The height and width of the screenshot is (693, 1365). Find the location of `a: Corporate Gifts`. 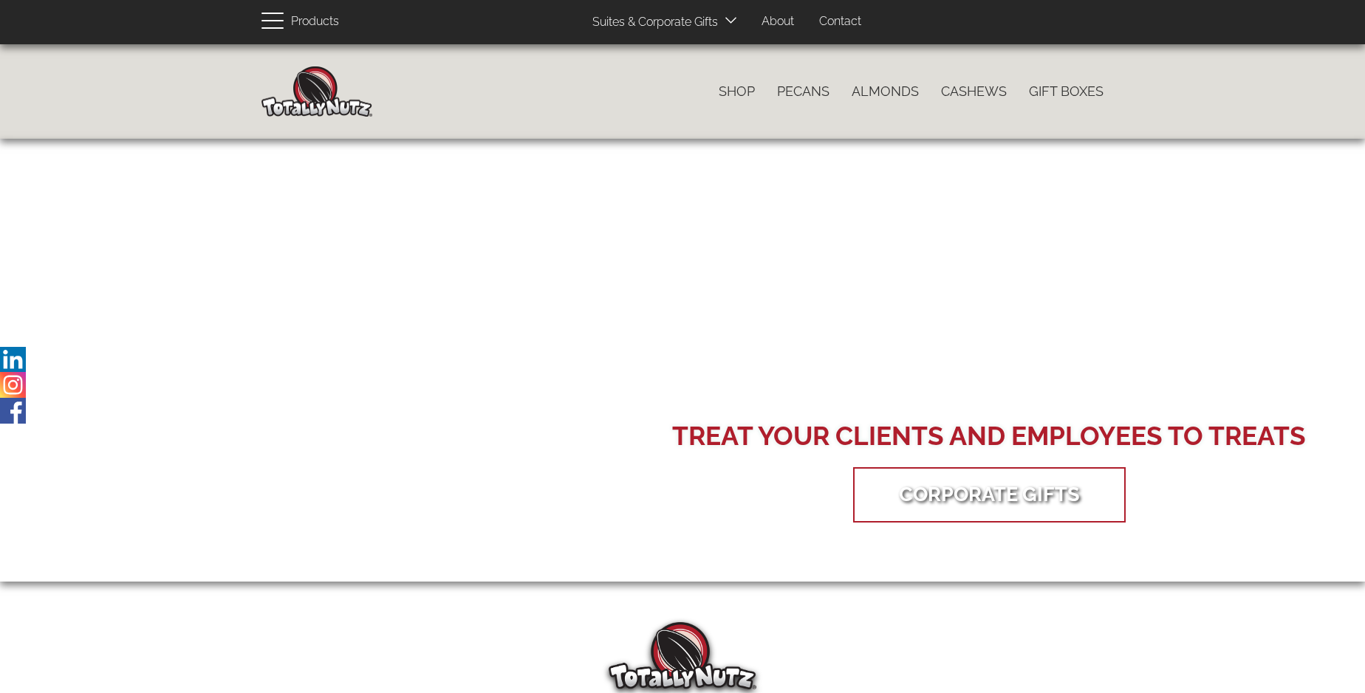

a: Corporate Gifts is located at coordinates (989, 494).